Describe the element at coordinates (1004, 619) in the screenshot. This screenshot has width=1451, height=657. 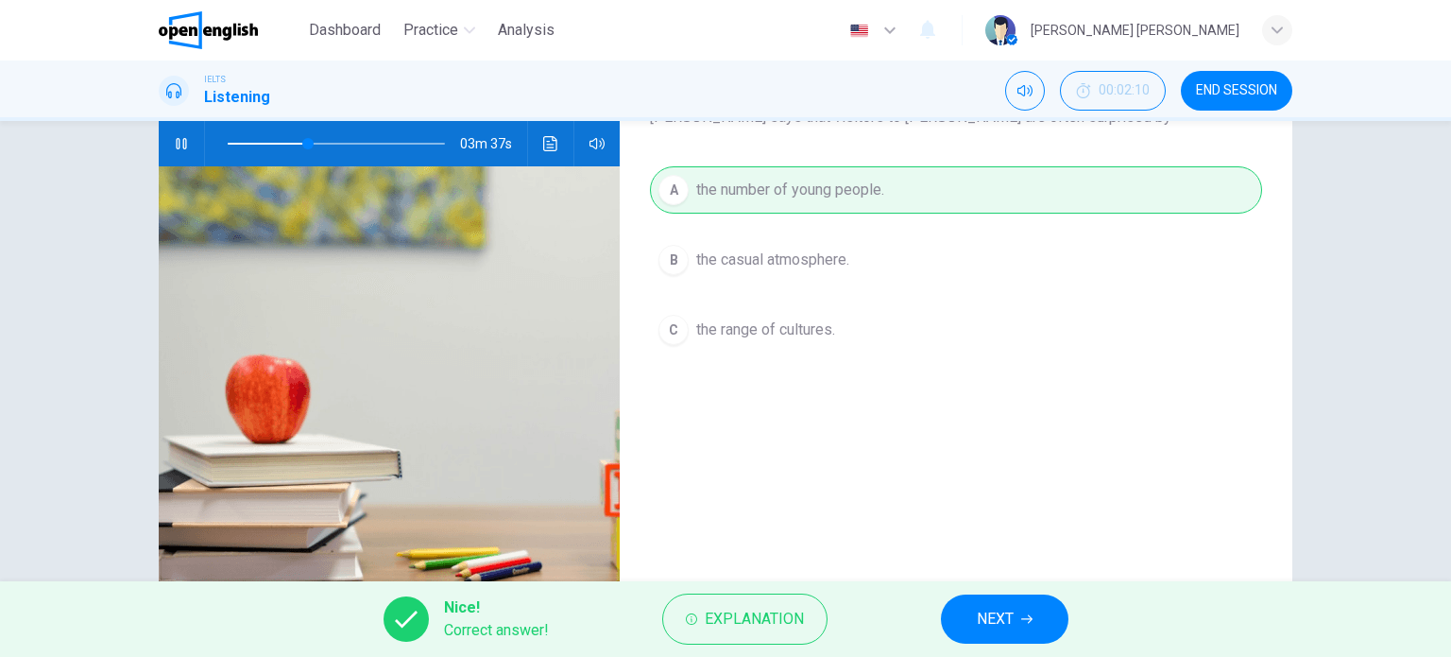
I see `button: NEXT` at that location.